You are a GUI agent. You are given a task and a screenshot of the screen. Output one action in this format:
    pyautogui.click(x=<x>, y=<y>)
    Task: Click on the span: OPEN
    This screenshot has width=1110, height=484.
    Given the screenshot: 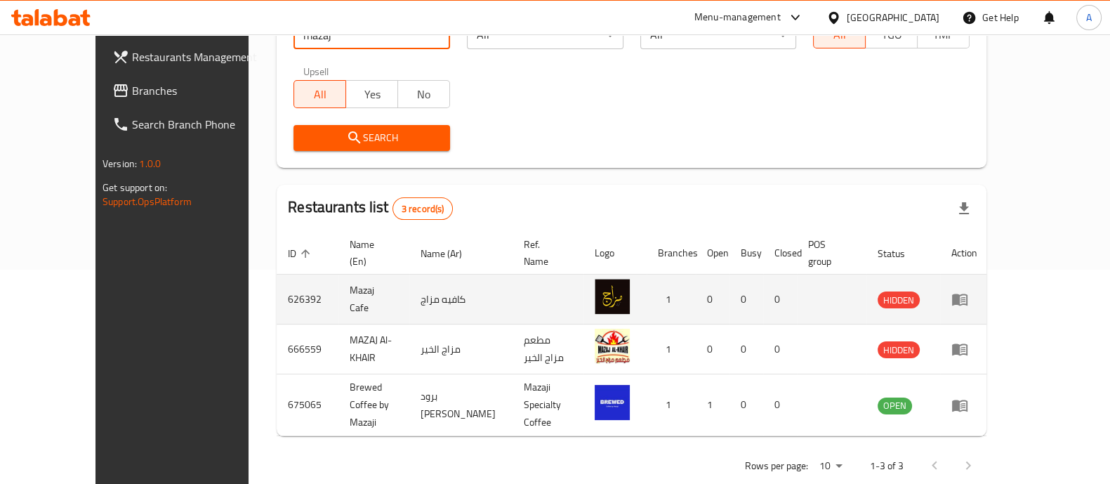 What is the action you would take?
    pyautogui.click(x=894, y=405)
    